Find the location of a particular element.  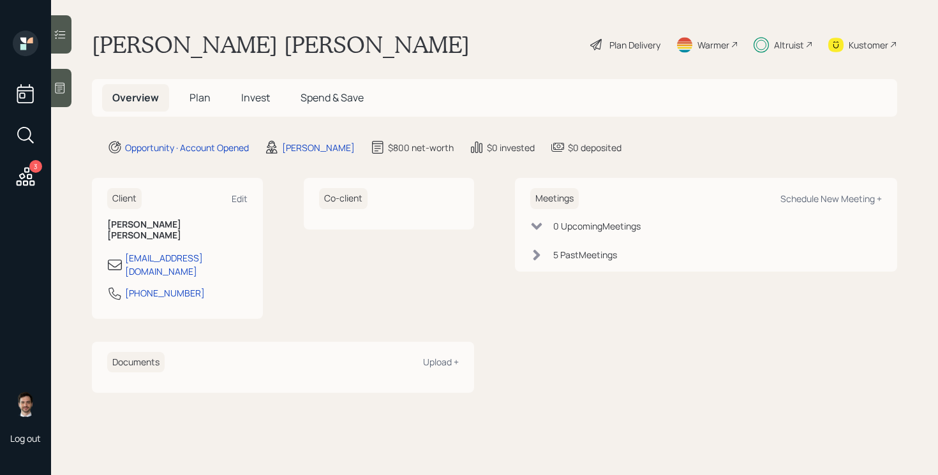

h6: Meetings is located at coordinates (554, 198).